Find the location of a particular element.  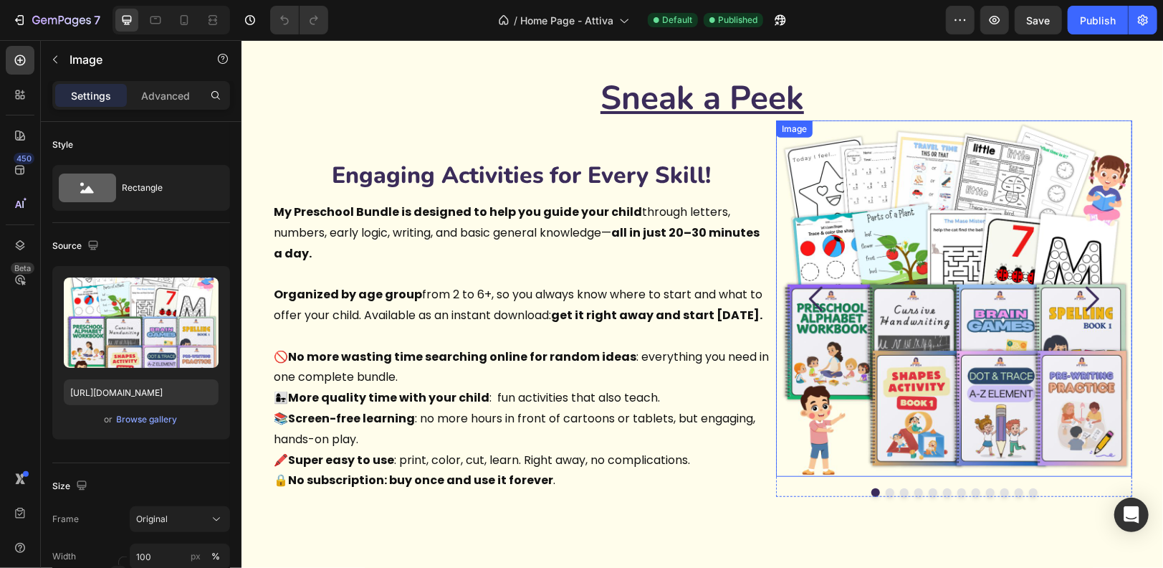

label: Width is located at coordinates (64, 556).